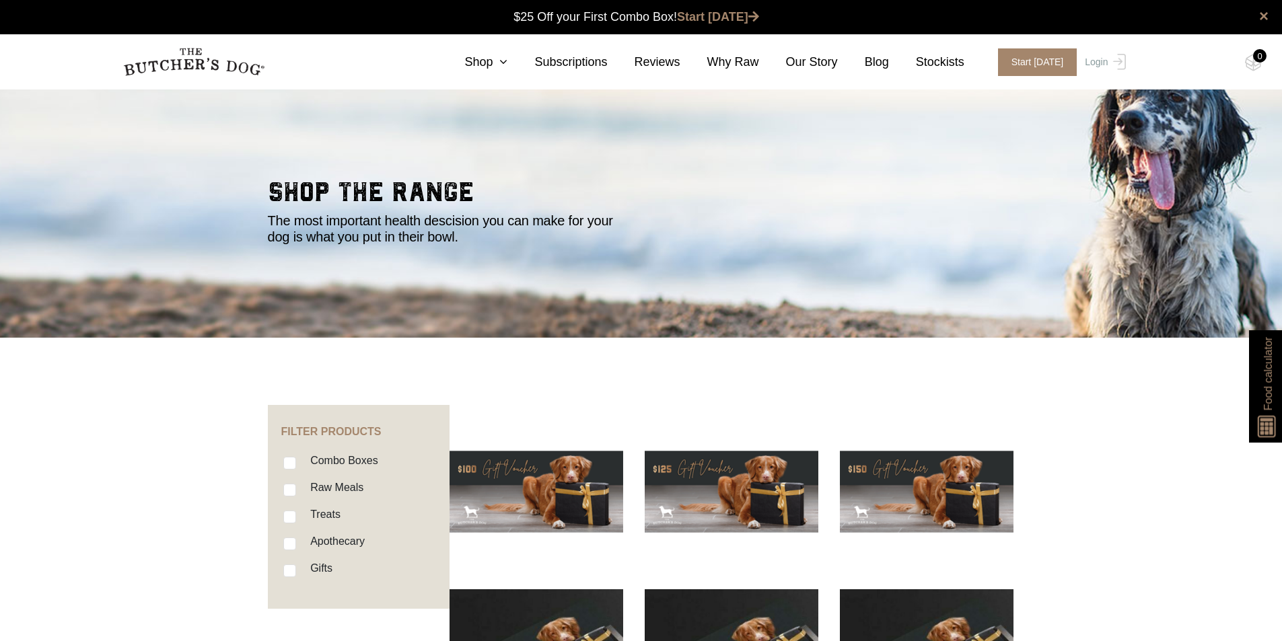 The width and height of the screenshot is (1282, 641). I want to click on label: Raw Meals, so click(333, 487).